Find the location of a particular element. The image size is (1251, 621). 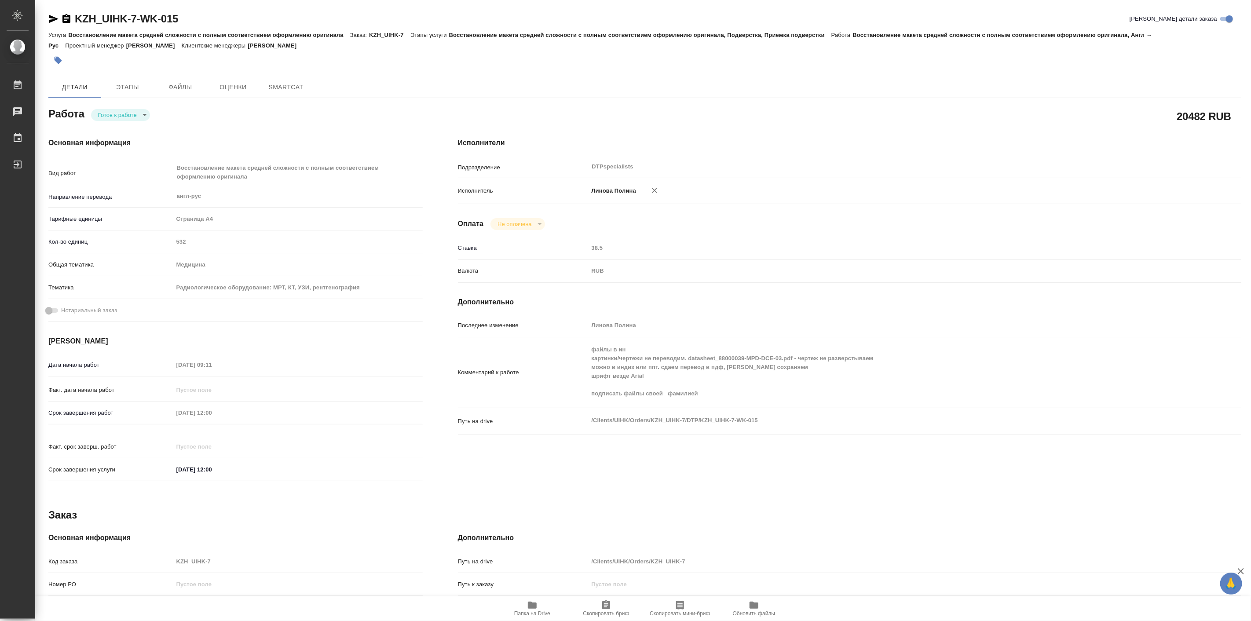

p: Заказ: is located at coordinates (359, 35).